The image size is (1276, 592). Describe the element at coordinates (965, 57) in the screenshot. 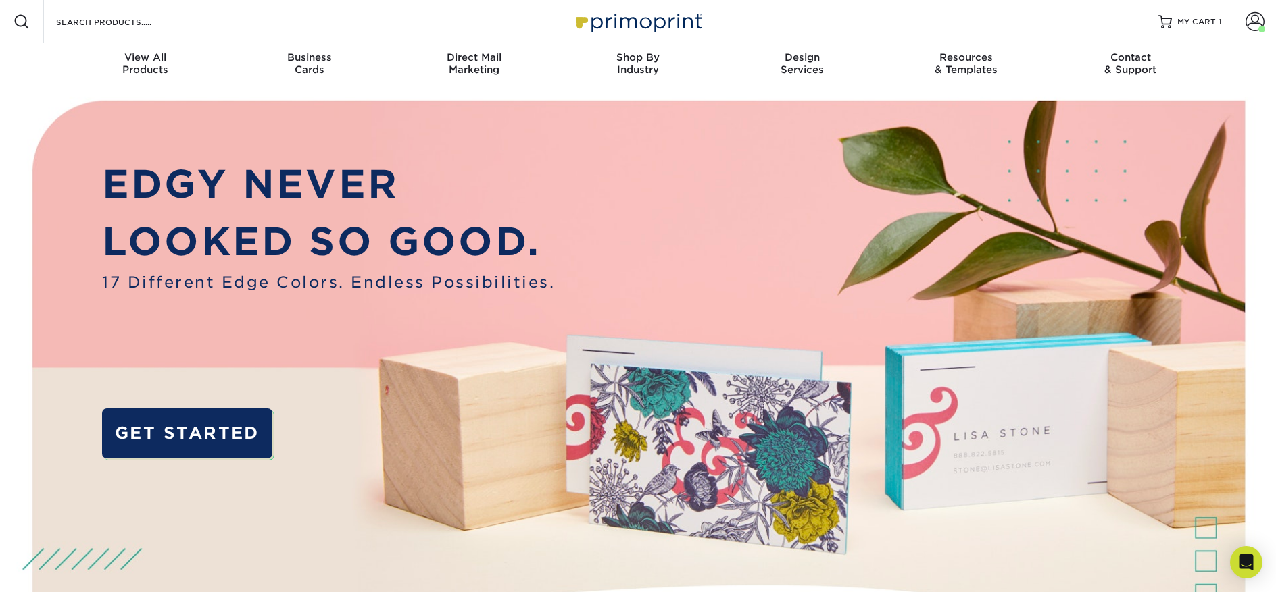

I see `span: Resources` at that location.